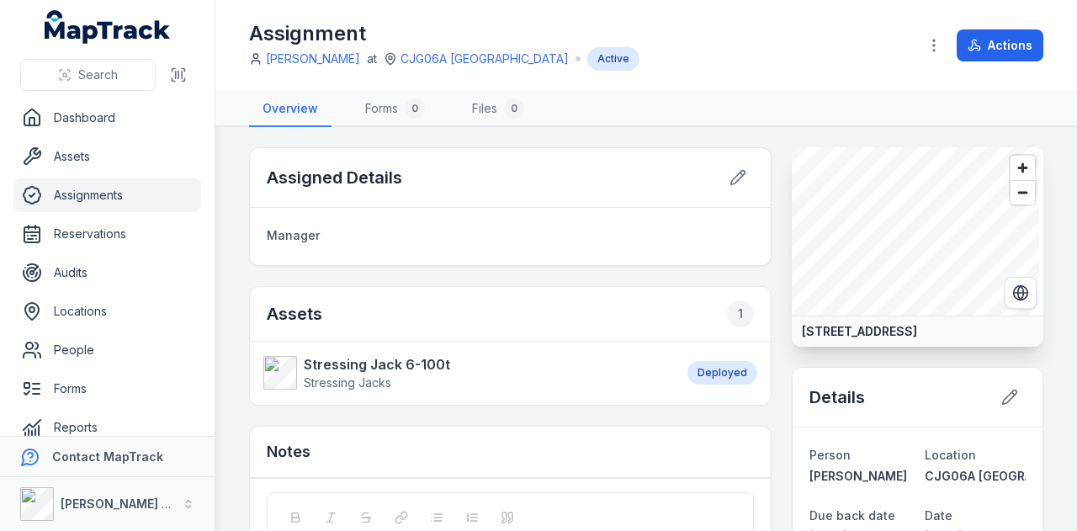 This screenshot has height=531, width=1077. I want to click on canvas: Map, so click(915, 231).